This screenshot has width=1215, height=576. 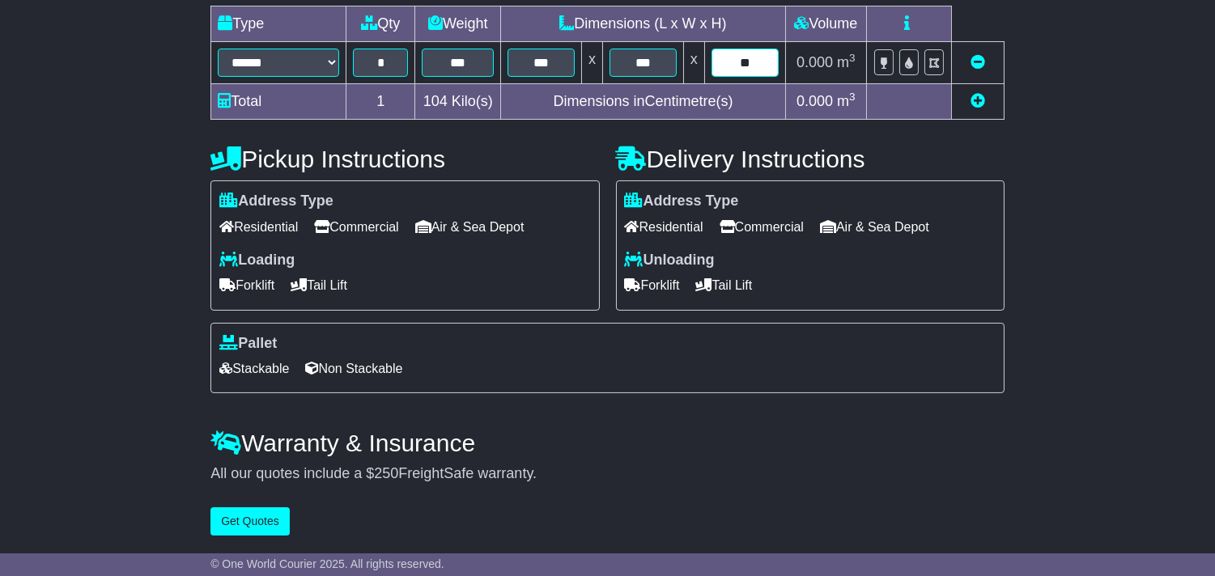 I want to click on label: Loading, so click(x=257, y=261).